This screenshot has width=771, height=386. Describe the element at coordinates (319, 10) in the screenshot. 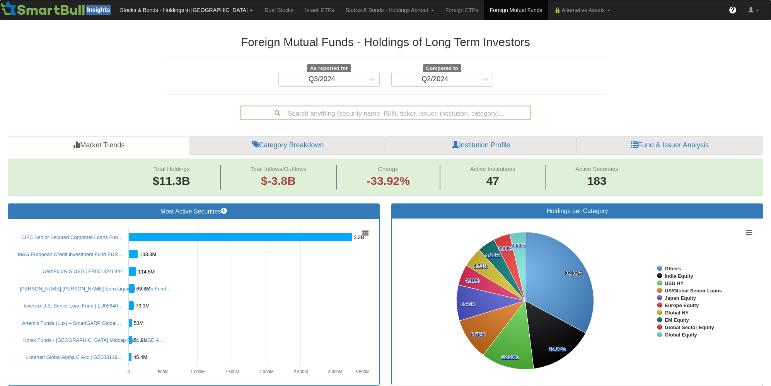

I see `a: Israeli ETFs` at that location.